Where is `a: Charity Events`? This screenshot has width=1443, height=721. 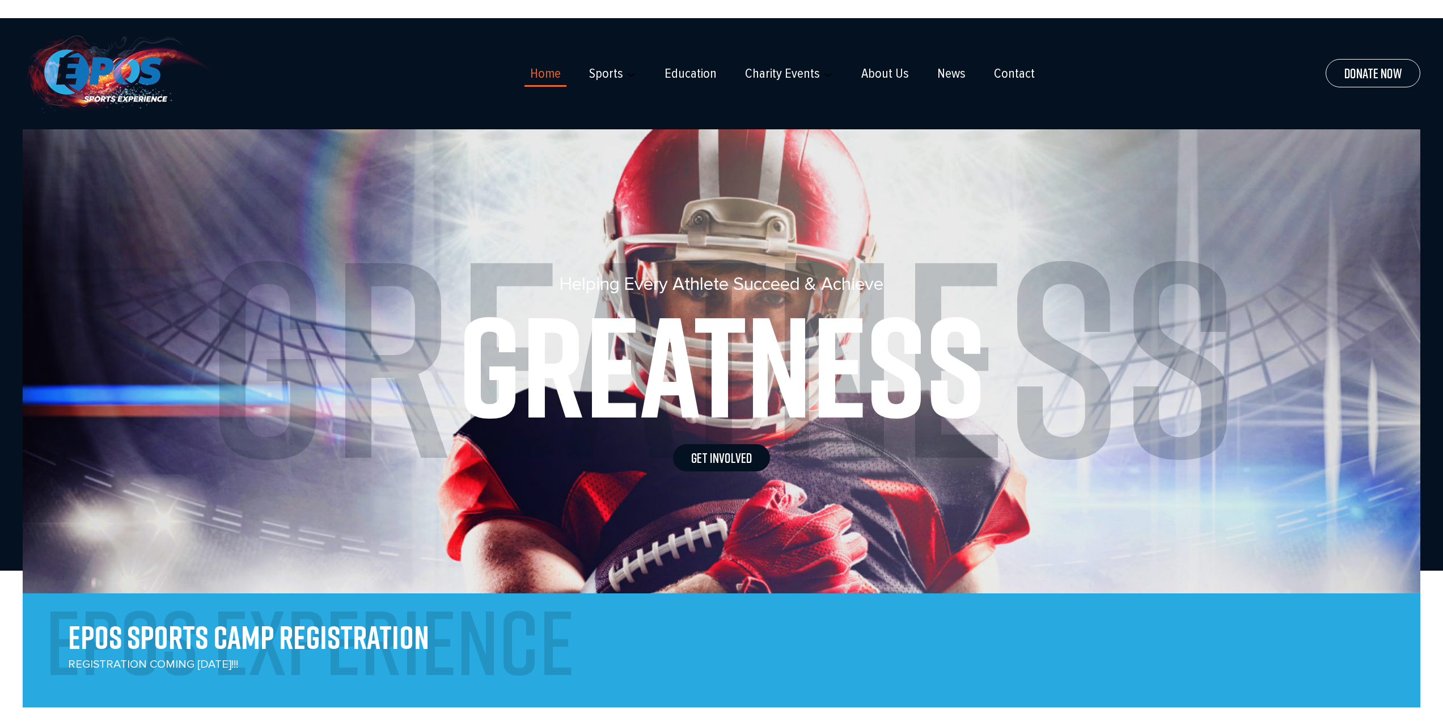
a: Charity Events is located at coordinates (782, 74).